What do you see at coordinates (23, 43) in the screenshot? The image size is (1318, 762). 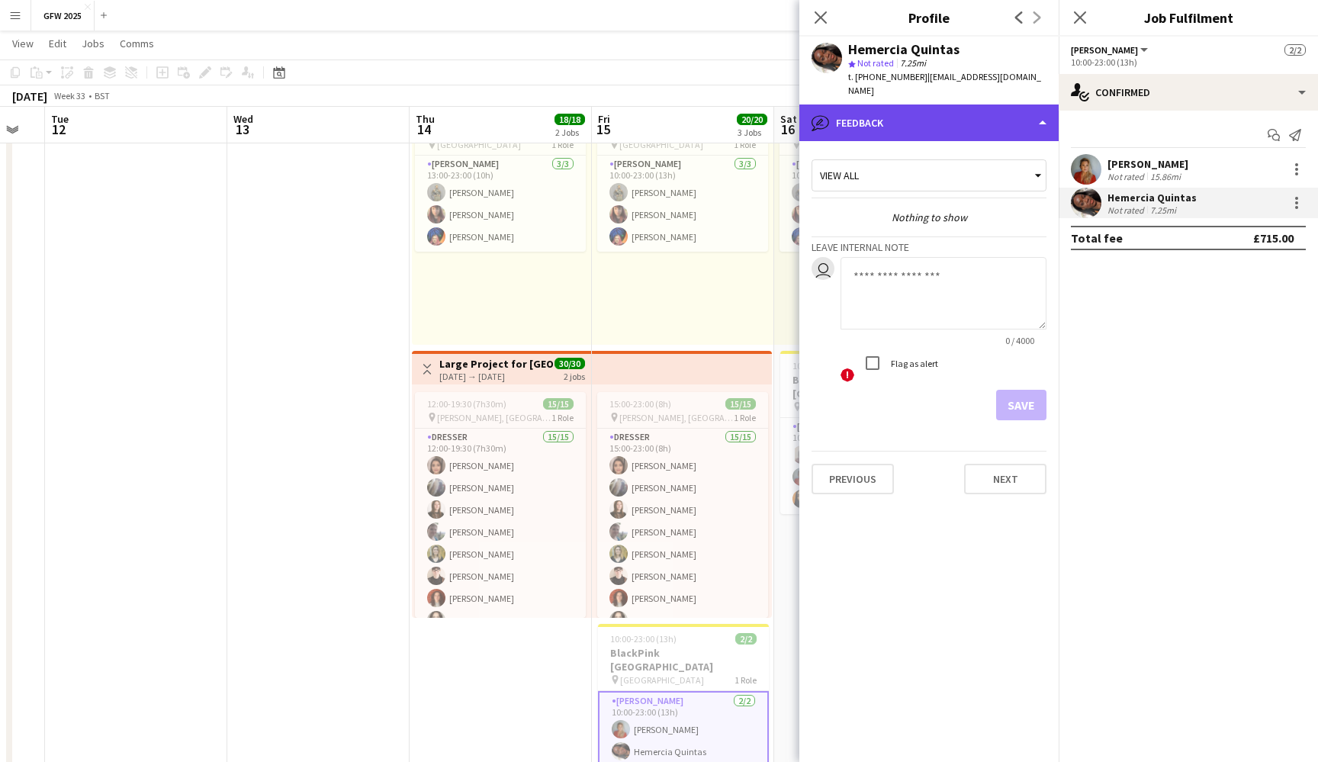 I see `a: View` at bounding box center [23, 43].